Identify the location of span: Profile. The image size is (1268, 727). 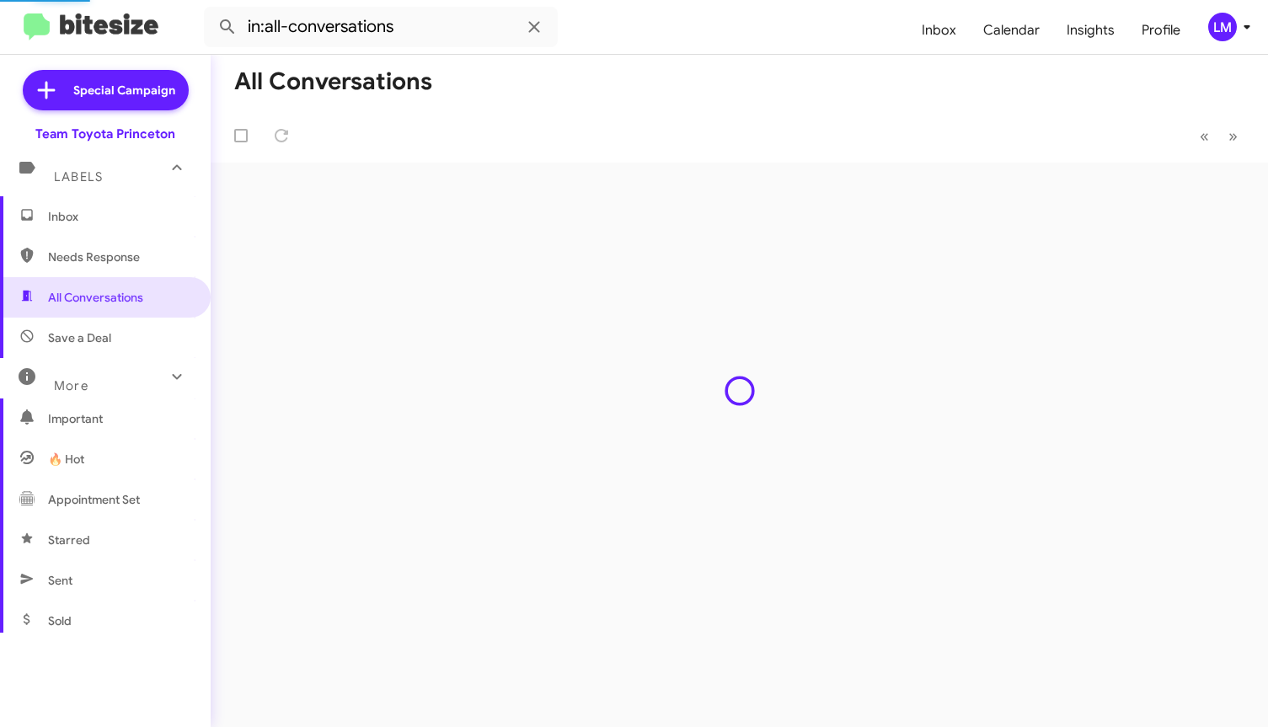
(1161, 30).